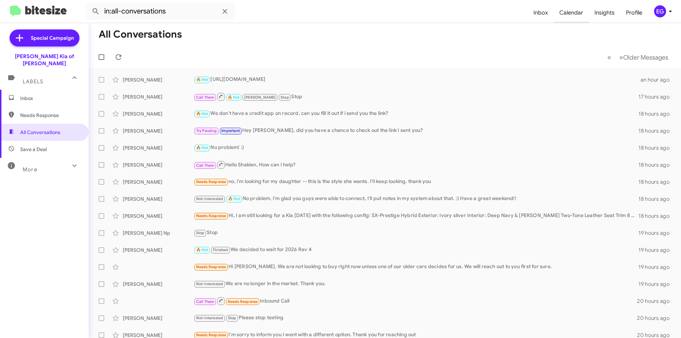  Describe the element at coordinates (660, 11) in the screenshot. I see `button: EG` at that location.